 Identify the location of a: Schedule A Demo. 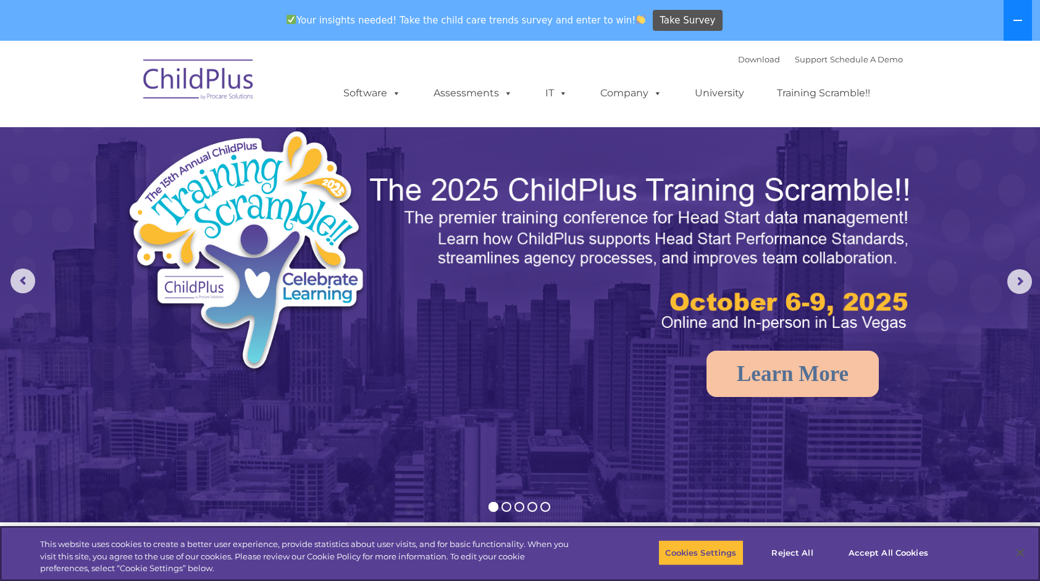
(866, 59).